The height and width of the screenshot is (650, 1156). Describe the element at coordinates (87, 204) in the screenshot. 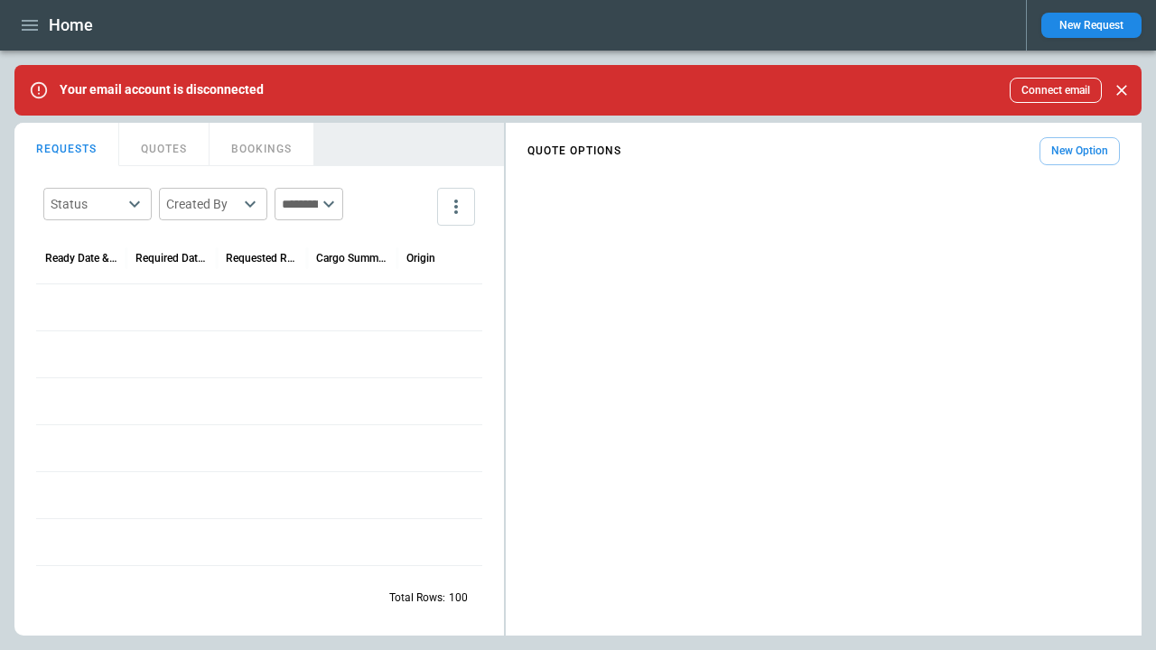

I see `div: Status` at that location.